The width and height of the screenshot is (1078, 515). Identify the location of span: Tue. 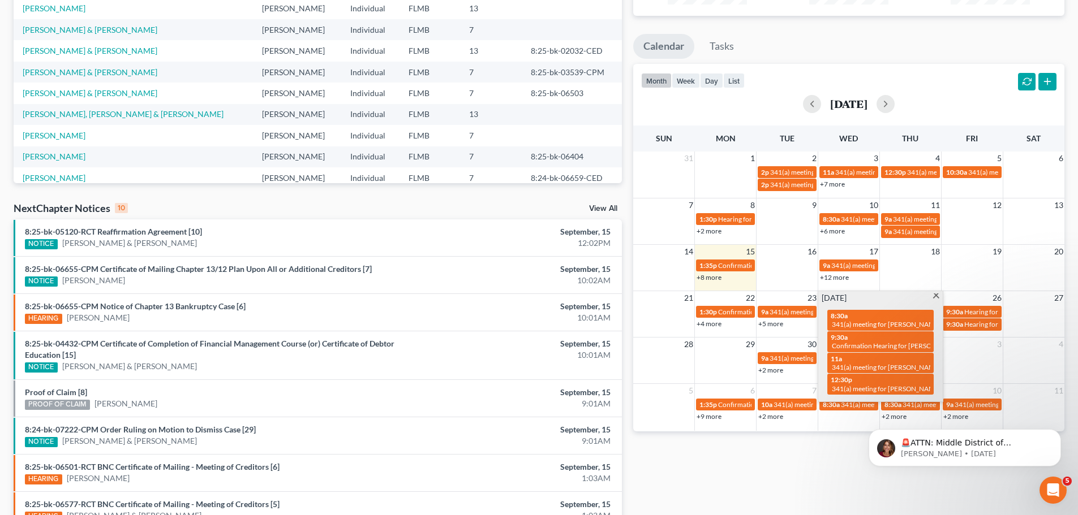
(787, 138).